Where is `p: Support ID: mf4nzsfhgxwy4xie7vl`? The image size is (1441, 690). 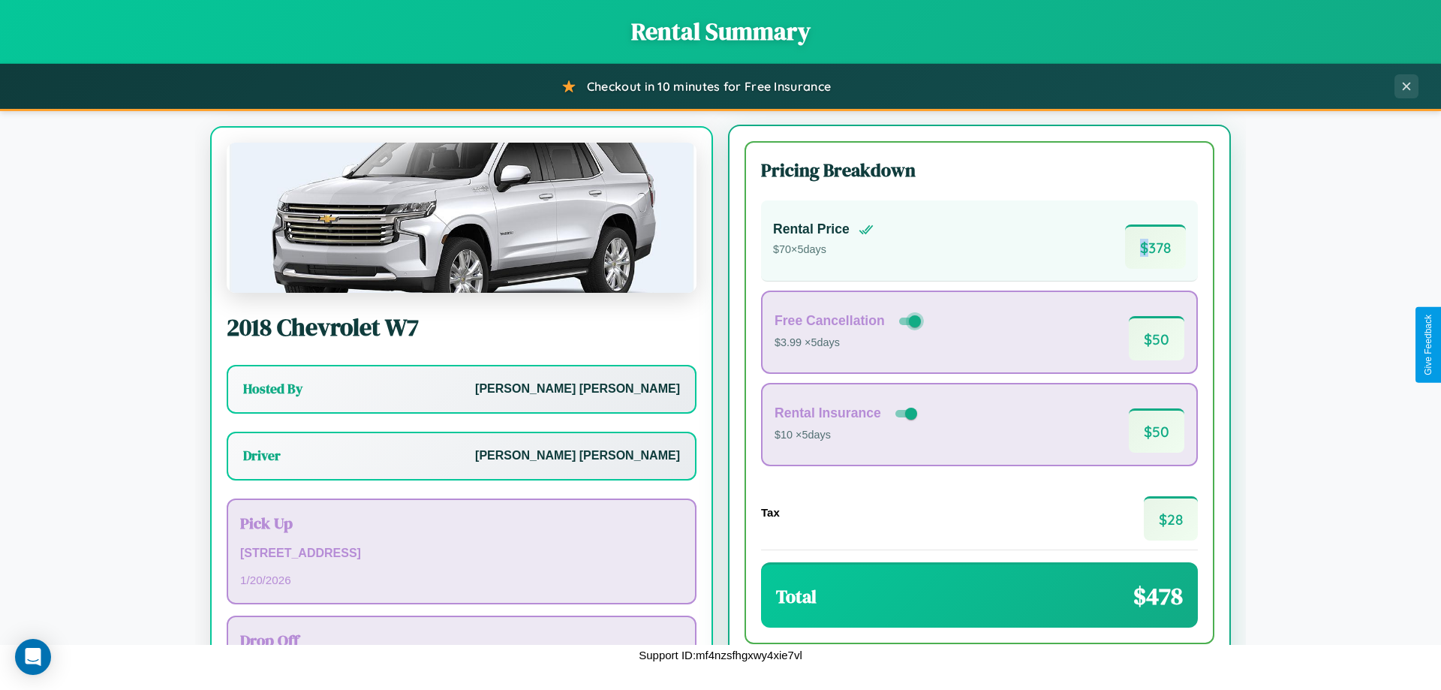
p: Support ID: mf4nzsfhgxwy4xie7vl is located at coordinates (721, 655).